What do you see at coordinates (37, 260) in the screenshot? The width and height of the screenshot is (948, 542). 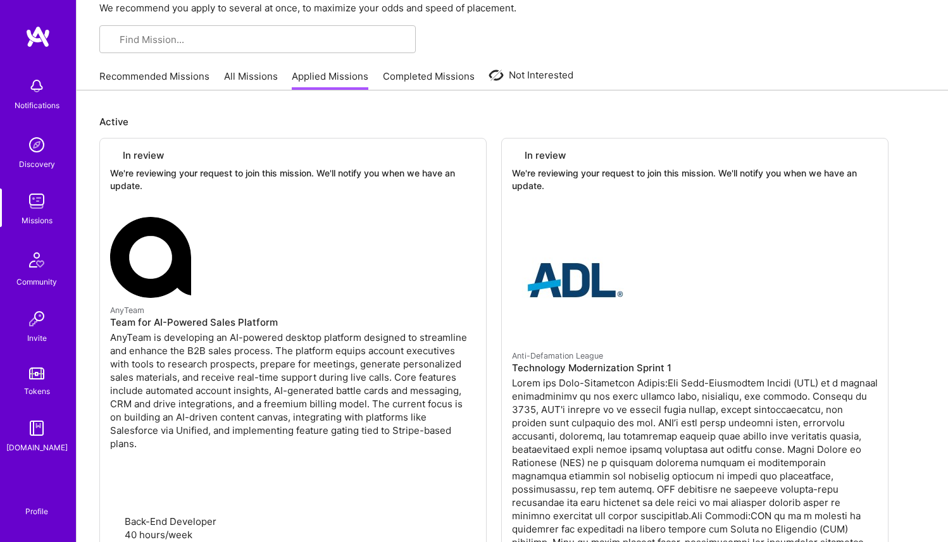 I see `img: Community` at bounding box center [37, 260].